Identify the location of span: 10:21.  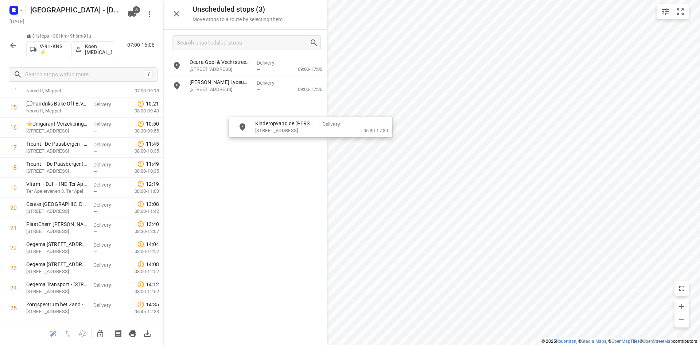
(152, 104).